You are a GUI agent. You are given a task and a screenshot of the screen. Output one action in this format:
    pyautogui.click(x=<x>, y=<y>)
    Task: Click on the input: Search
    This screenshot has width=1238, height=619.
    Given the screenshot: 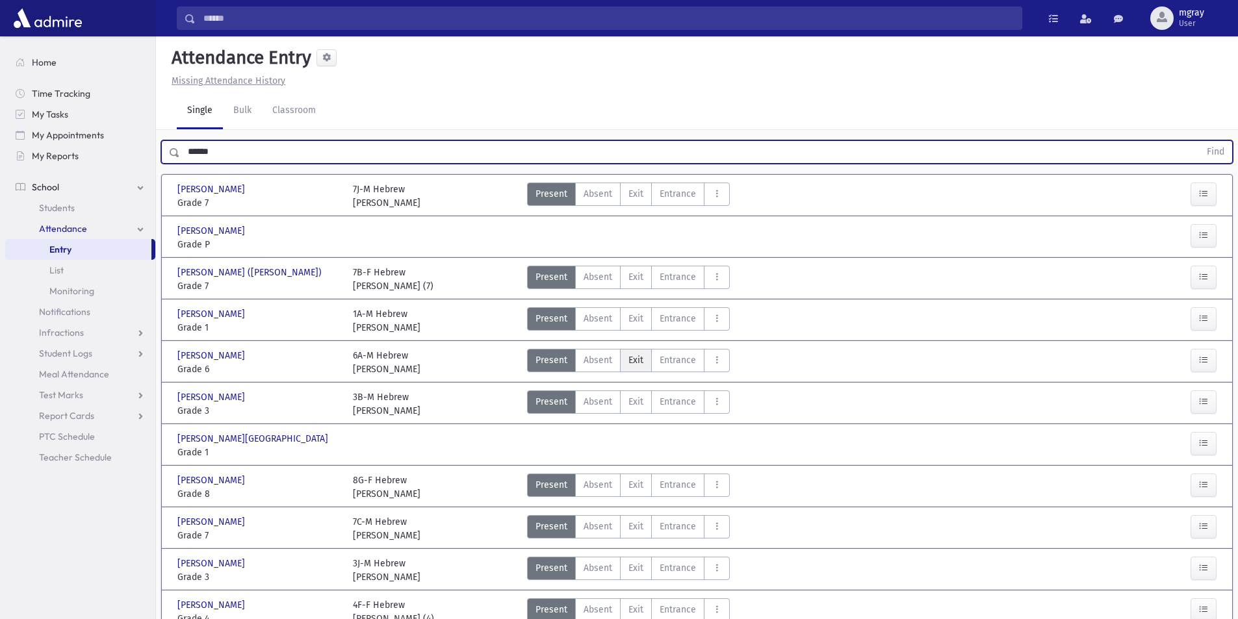 What is the action you would take?
    pyautogui.click(x=608, y=18)
    